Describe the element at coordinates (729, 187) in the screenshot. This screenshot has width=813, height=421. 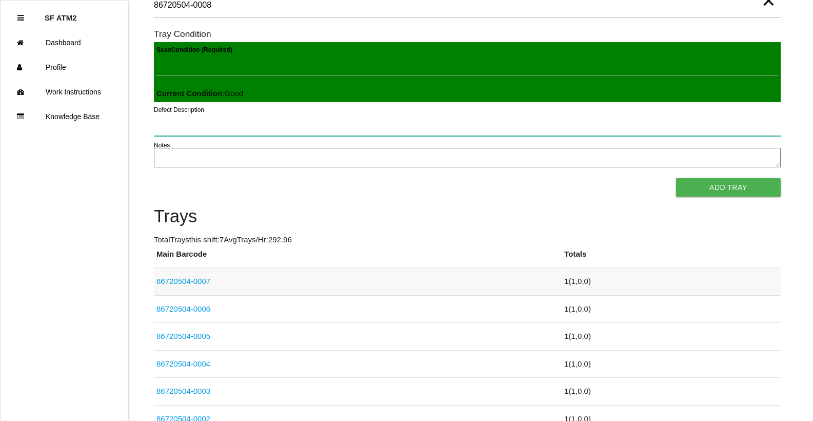
I see `button: Add Tray` at that location.